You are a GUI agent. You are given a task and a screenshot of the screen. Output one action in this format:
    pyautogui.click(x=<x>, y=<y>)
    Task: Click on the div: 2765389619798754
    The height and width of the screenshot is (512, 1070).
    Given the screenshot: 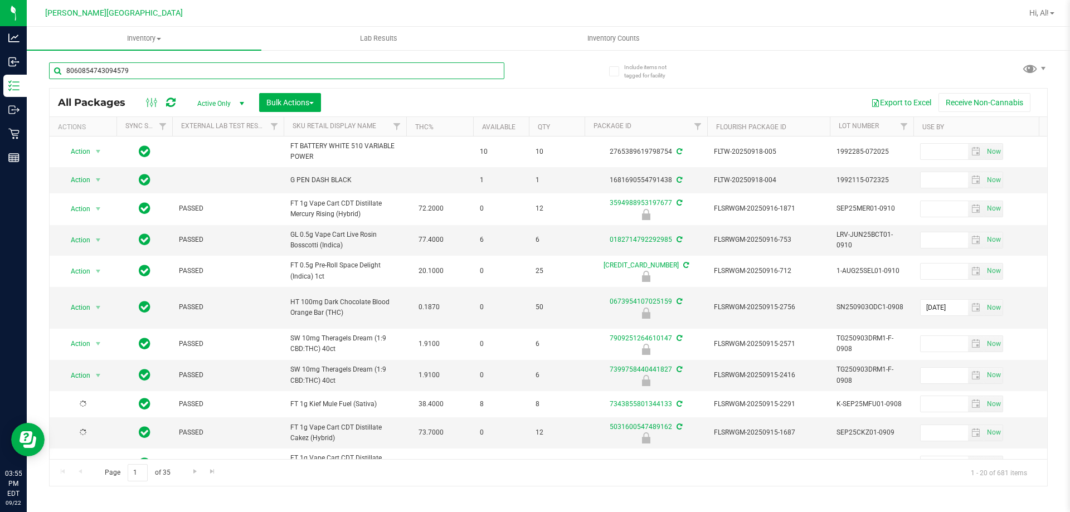 What is the action you would take?
    pyautogui.click(x=646, y=152)
    